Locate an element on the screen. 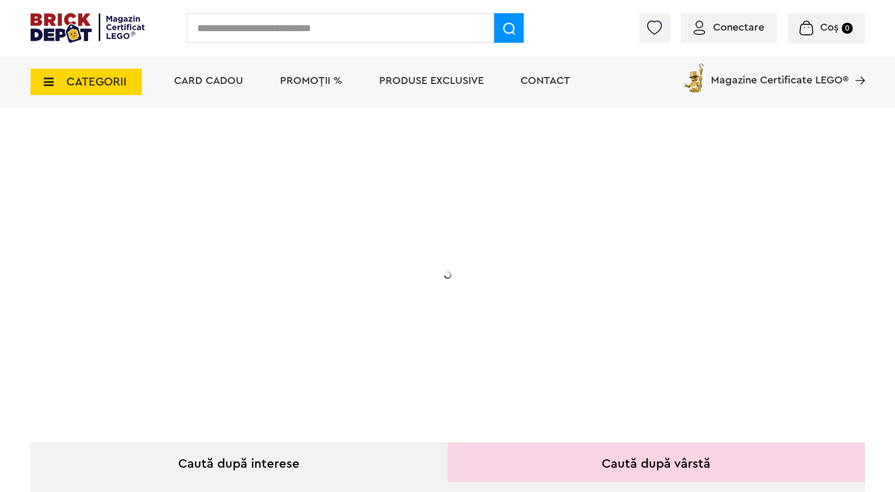 The height and width of the screenshot is (492, 895). small: 0 is located at coordinates (847, 28).